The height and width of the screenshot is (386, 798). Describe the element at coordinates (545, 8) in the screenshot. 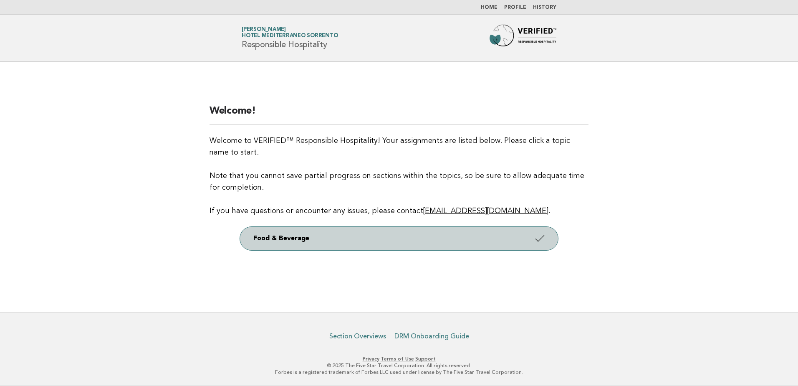

I see `a: History` at that location.